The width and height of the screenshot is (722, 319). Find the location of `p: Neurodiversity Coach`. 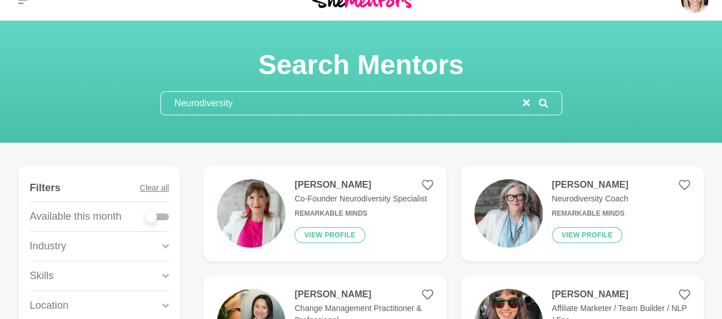

p: Neurodiversity Coach is located at coordinates (590, 199).